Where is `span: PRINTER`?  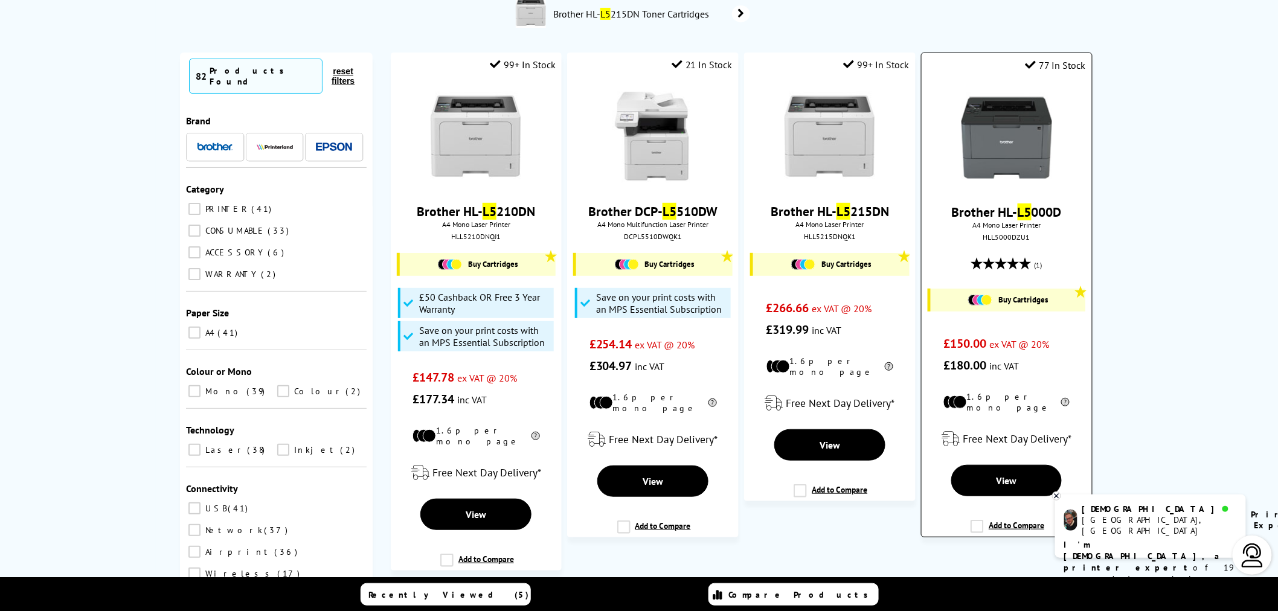 span: PRINTER is located at coordinates (226, 209).